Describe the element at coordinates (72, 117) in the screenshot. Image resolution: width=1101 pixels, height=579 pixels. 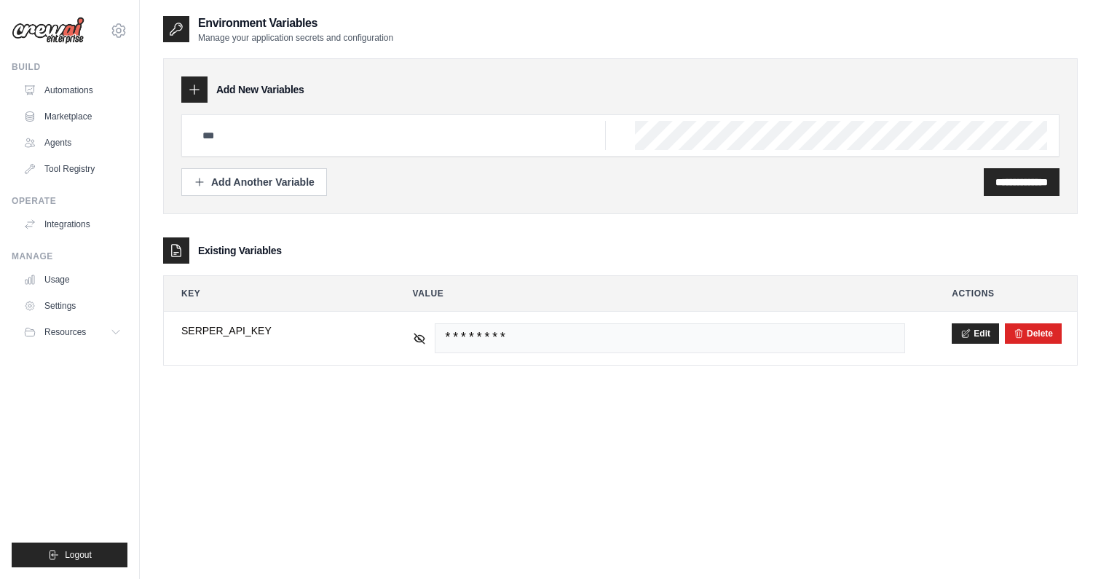
I see `a: Marketplace` at that location.